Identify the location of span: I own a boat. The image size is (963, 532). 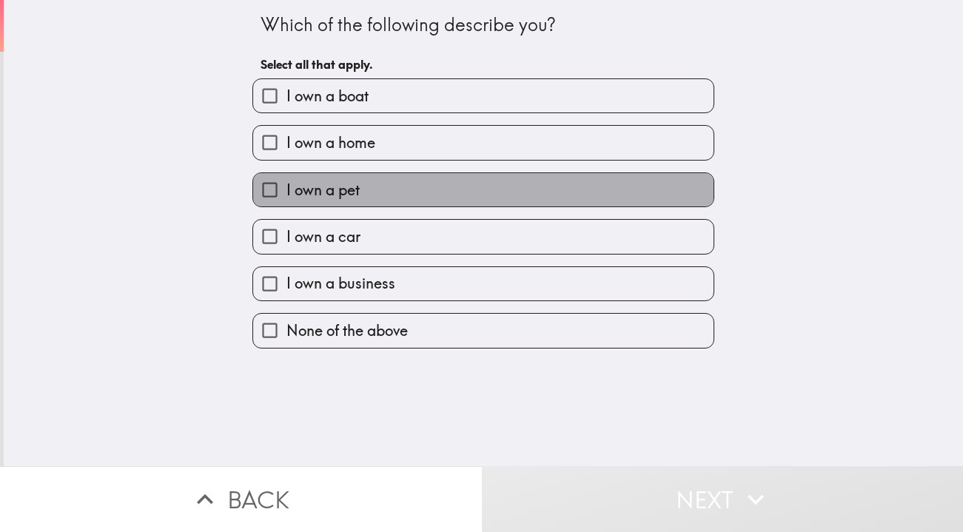
(327, 96).